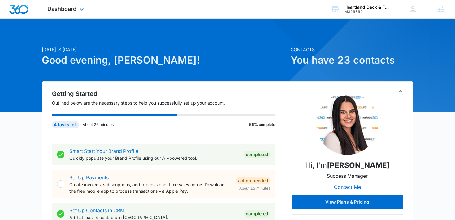 The height and width of the screenshot is (220, 455). I want to click on img: website_grey.svg, so click(12, 19).